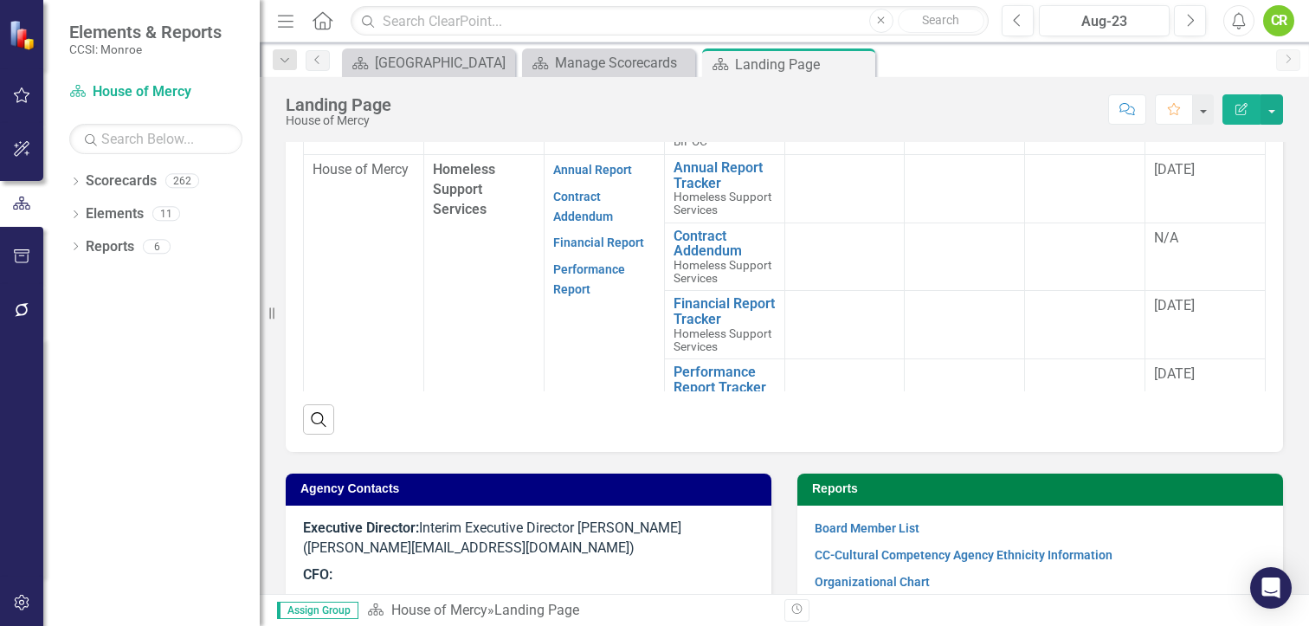 The height and width of the screenshot is (626, 1309). What do you see at coordinates (166, 214) in the screenshot?
I see `div: 11` at bounding box center [166, 214].